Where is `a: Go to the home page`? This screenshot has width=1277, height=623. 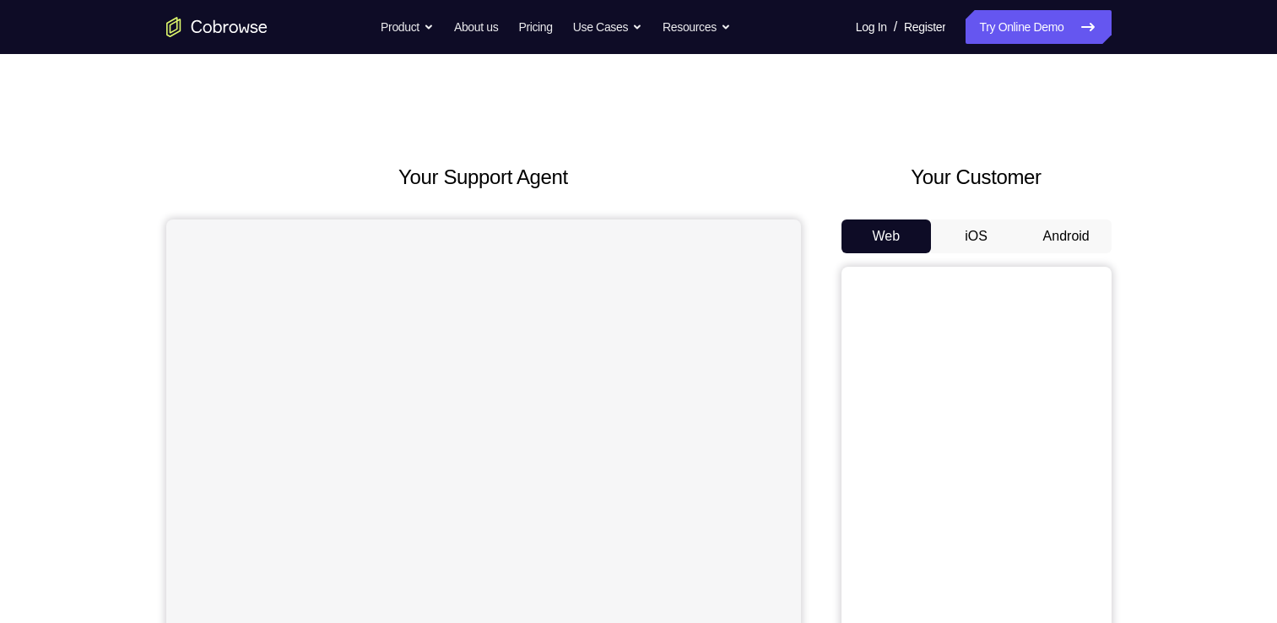
a: Go to the home page is located at coordinates (217, 27).